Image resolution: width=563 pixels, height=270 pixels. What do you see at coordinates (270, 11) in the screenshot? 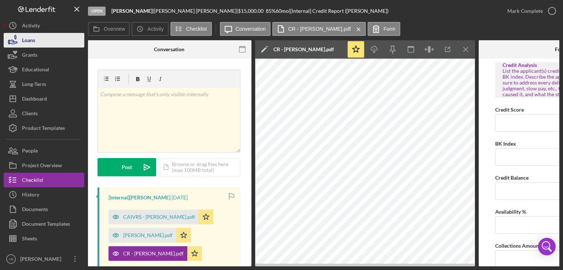
I see `div: 85 %` at bounding box center [270, 11].